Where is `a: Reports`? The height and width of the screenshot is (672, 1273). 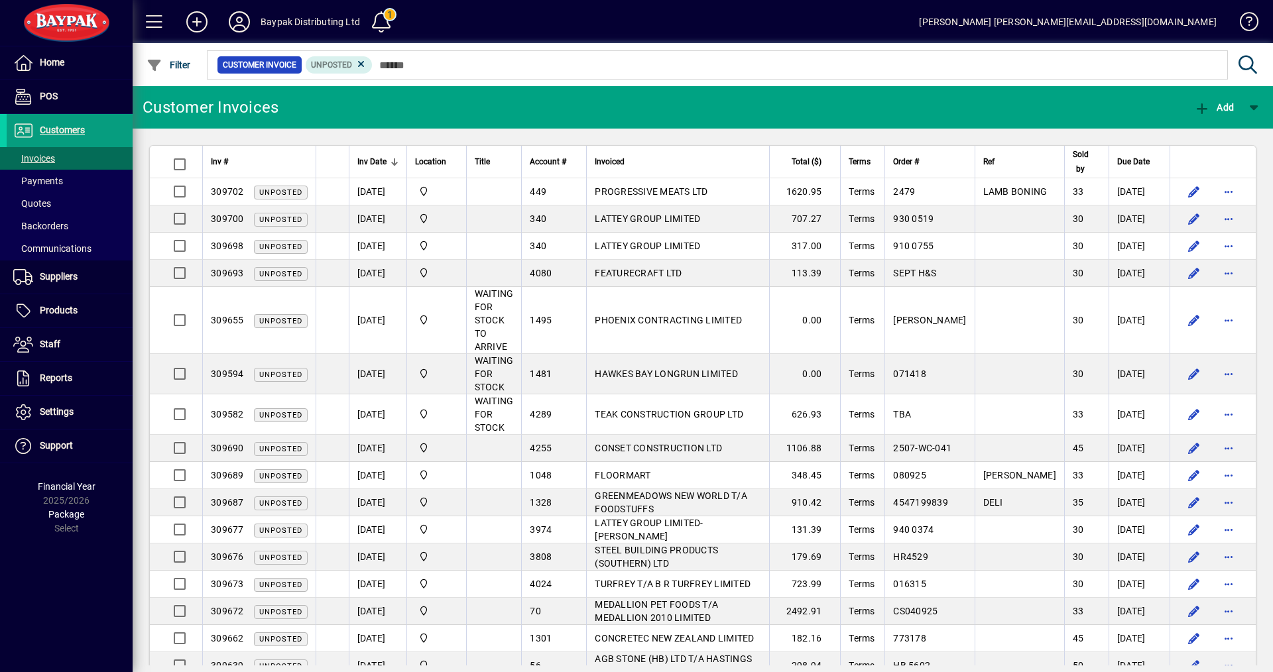 a: Reports is located at coordinates (70, 378).